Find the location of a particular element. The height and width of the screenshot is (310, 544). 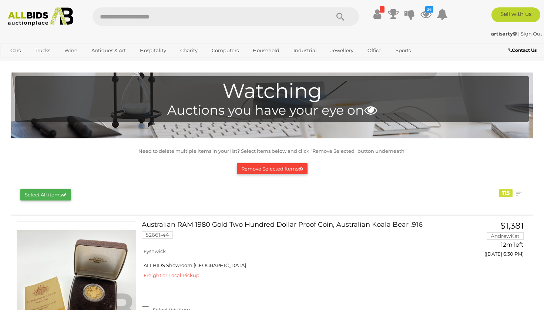

strong: artisarty is located at coordinates (504, 34).